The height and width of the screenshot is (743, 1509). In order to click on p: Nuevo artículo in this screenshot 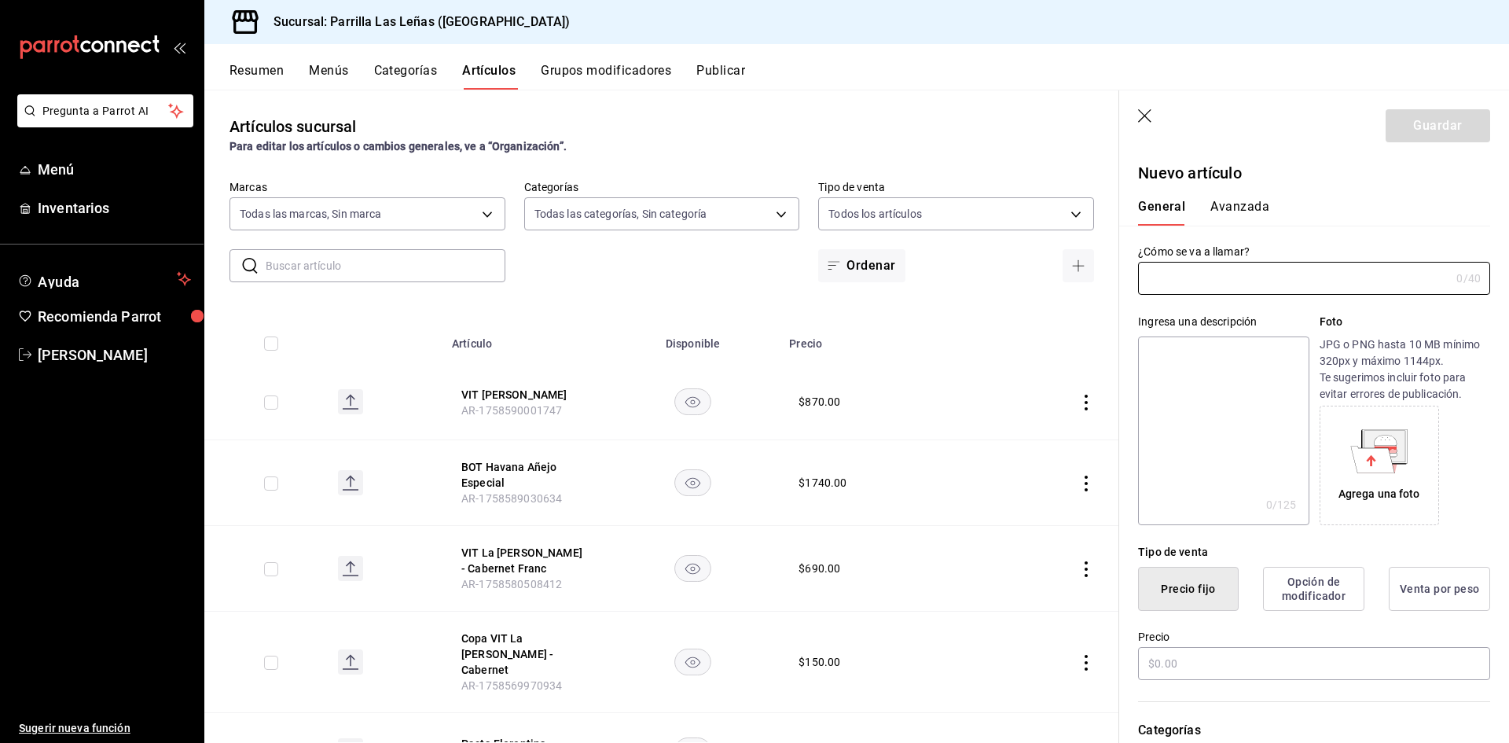, I will do `click(1314, 173)`.